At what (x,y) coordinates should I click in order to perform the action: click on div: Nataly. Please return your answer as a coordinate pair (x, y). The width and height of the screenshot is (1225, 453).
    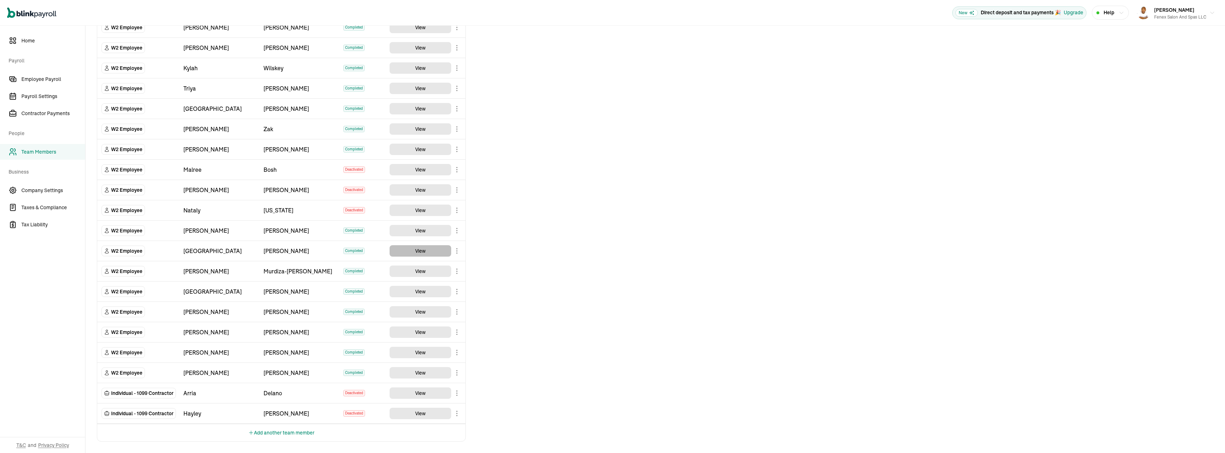
    Looking at the image, I should click on (219, 210).